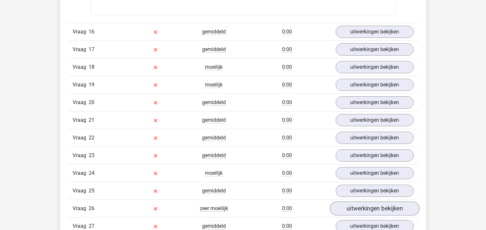  Describe the element at coordinates (92, 120) in the screenshot. I see `span: 21` at that location.